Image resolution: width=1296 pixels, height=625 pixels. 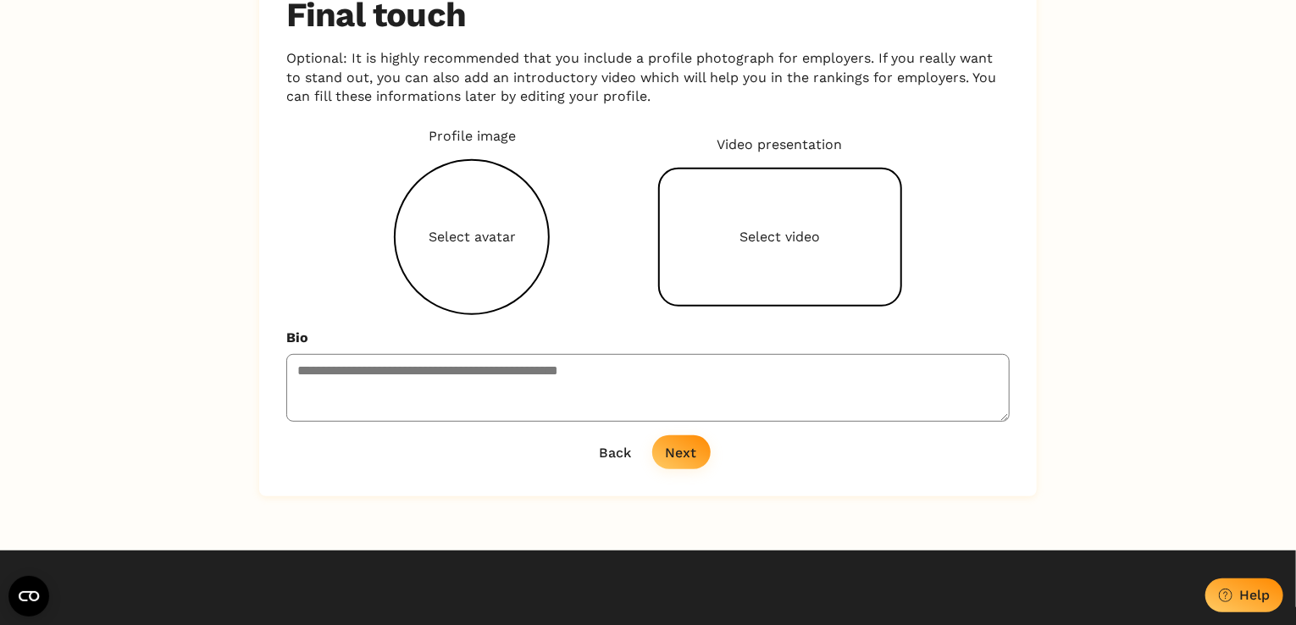 What do you see at coordinates (1254, 594) in the screenshot?
I see `div: Help` at bounding box center [1254, 594].